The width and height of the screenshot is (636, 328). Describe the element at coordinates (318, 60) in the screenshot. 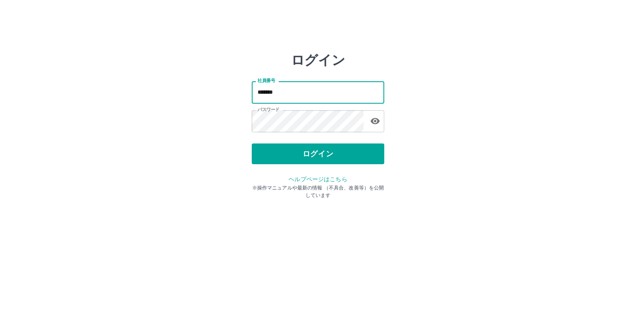

I see `h2: ログイン` at that location.